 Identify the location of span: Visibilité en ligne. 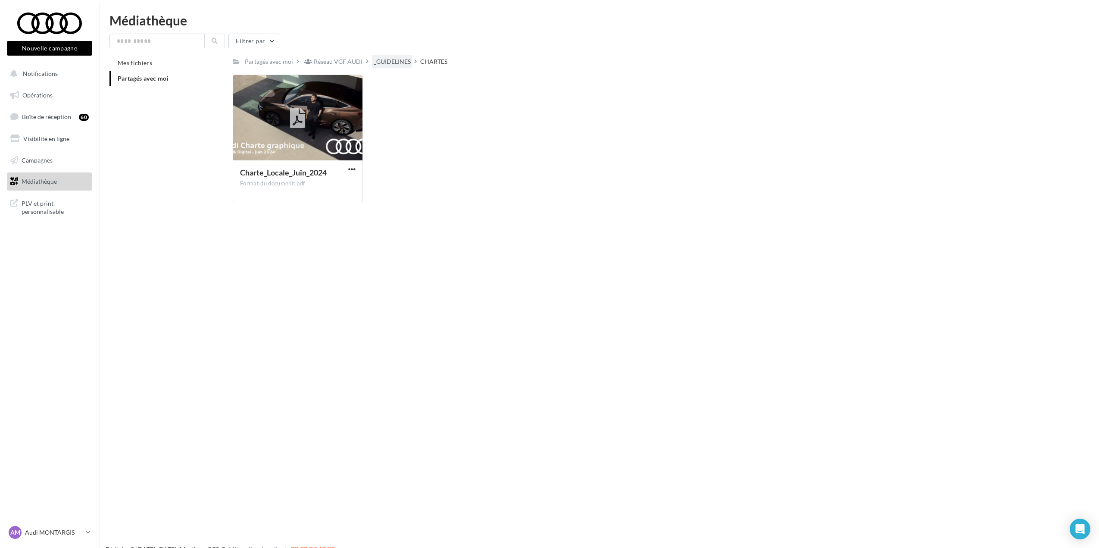
(46, 138).